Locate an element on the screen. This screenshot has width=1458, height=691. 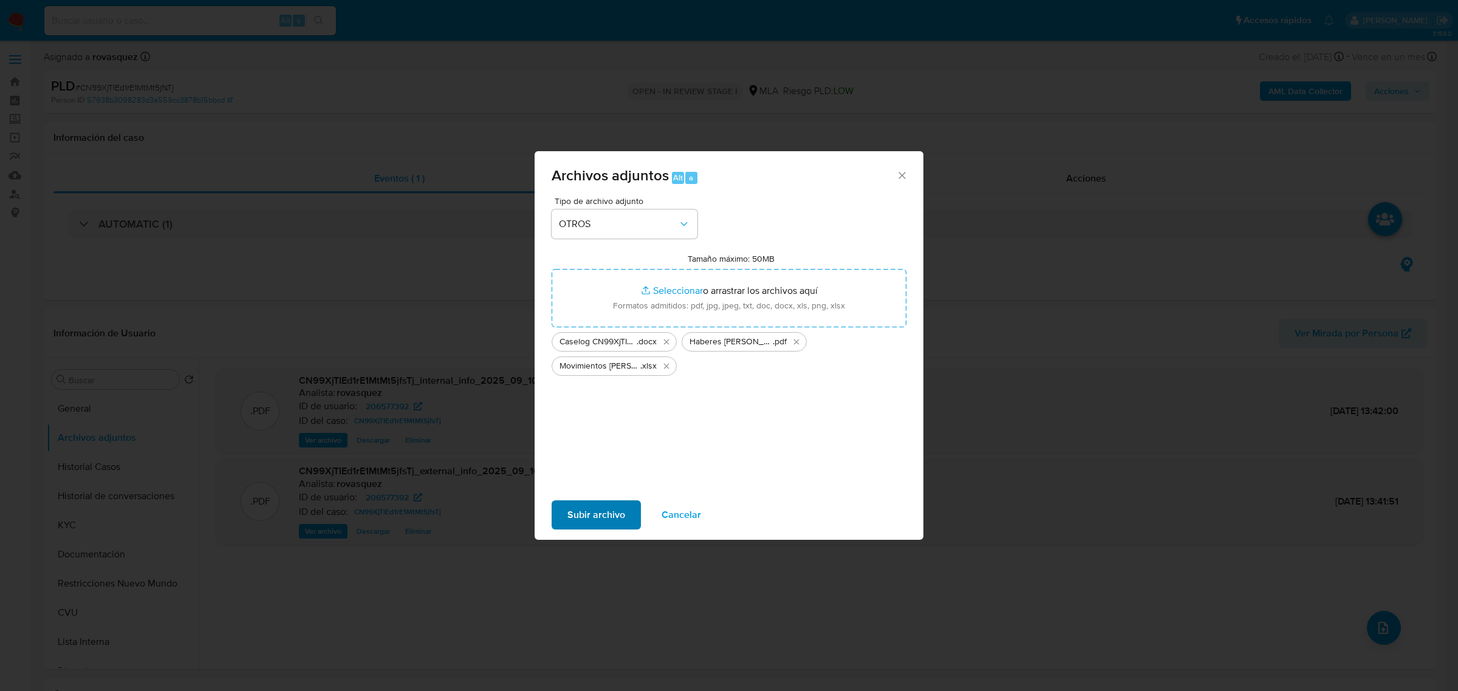
span: OTROS is located at coordinates (618, 224).